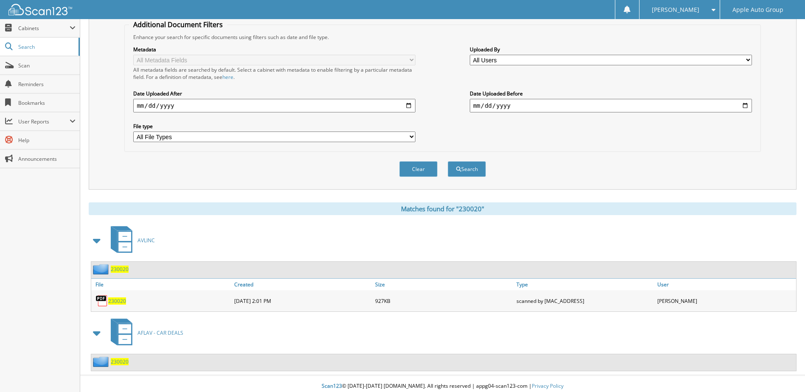  Describe the element at coordinates (47, 84) in the screenshot. I see `span: Reminders` at that location.